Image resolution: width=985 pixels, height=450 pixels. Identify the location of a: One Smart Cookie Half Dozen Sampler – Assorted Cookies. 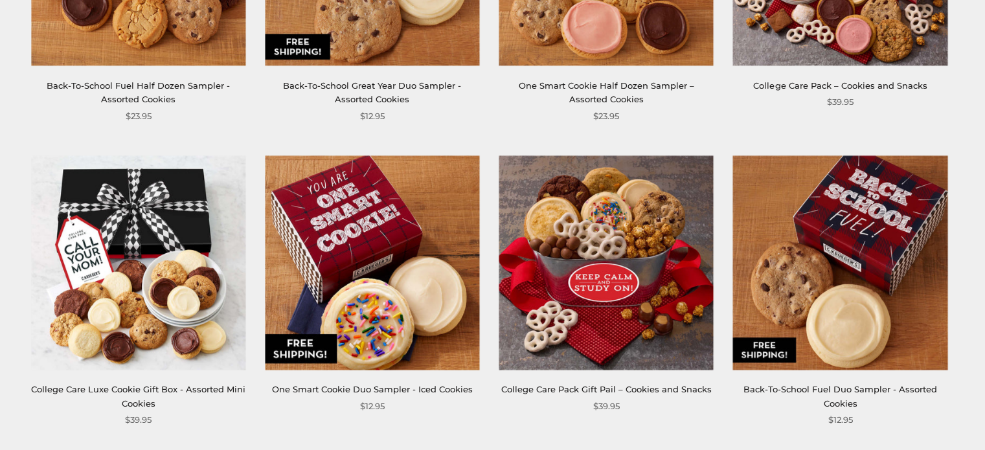
(606, 92).